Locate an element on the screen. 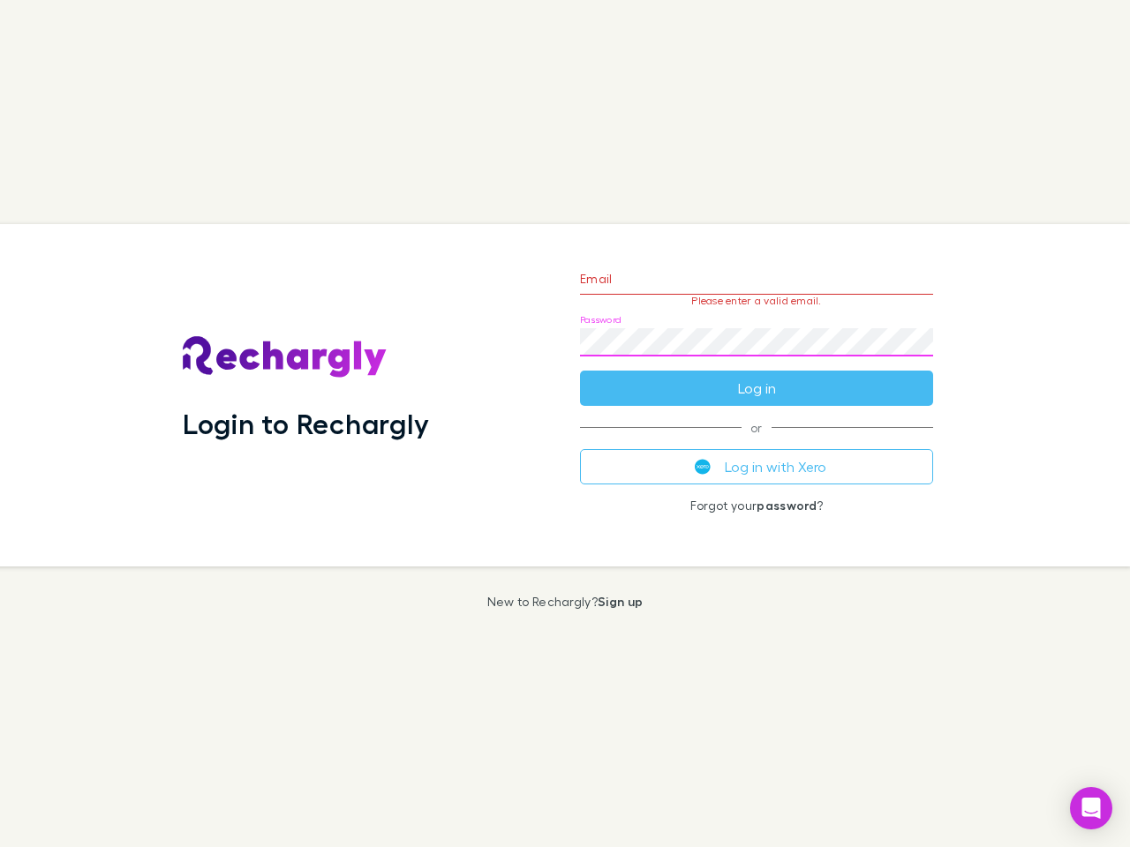 The image size is (1130, 847). img: Rechargly's Logo is located at coordinates (285, 358).